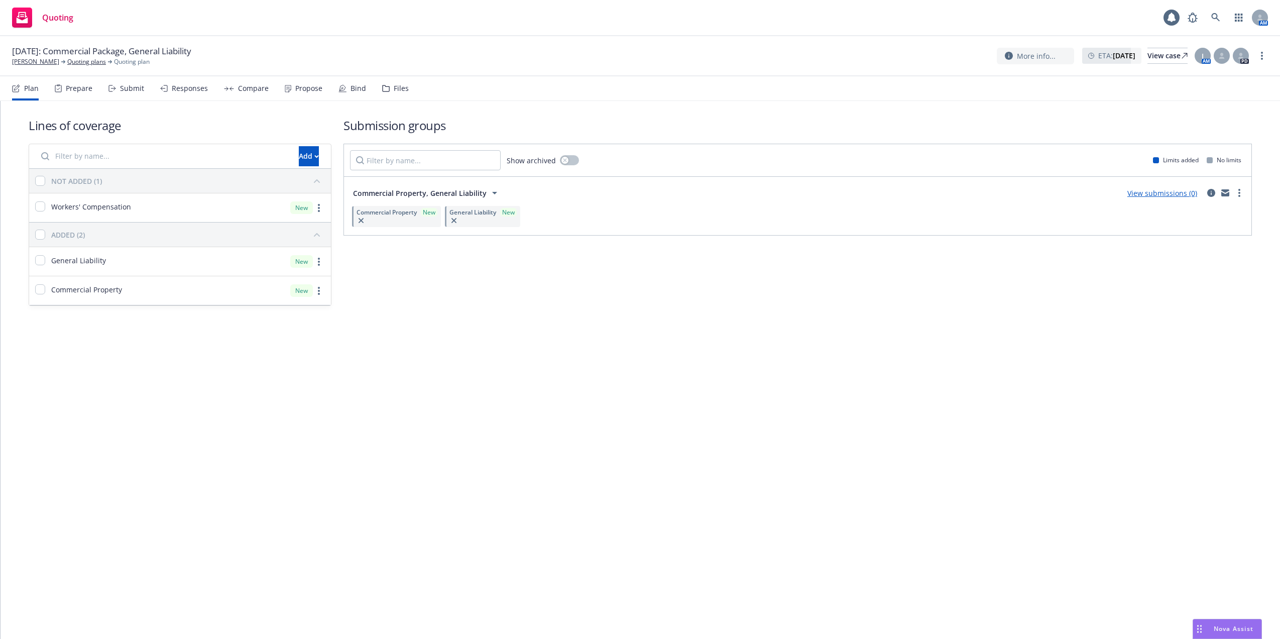  Describe the element at coordinates (1224, 160) in the screenshot. I see `div: No limits` at that location.